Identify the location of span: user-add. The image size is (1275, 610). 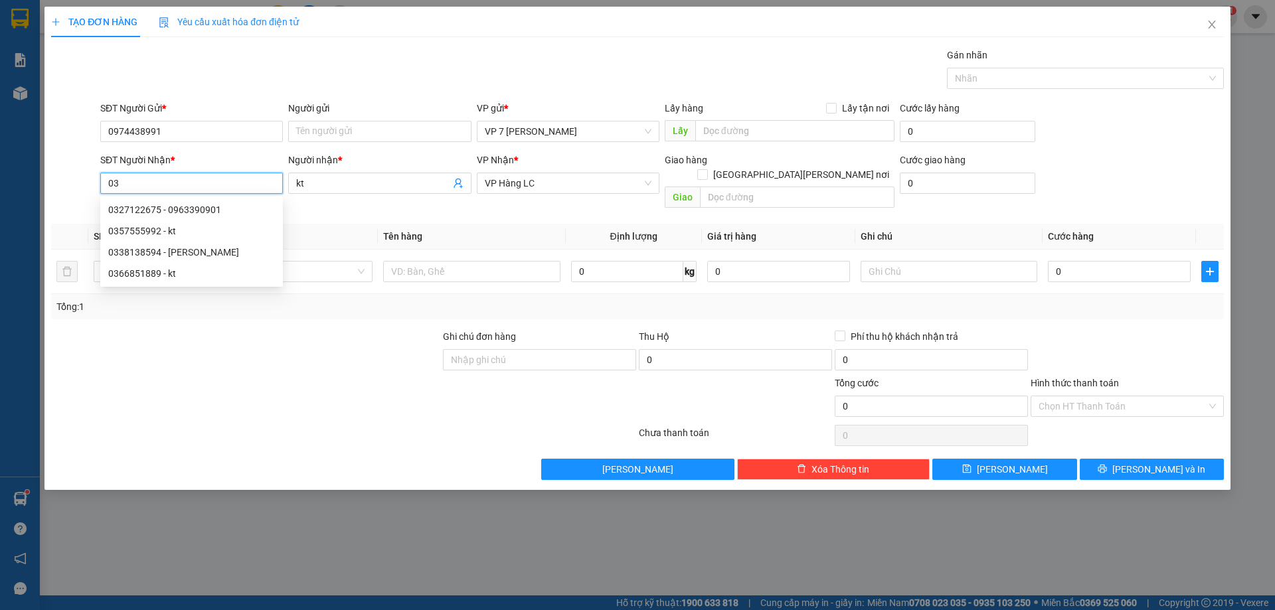
(458, 183).